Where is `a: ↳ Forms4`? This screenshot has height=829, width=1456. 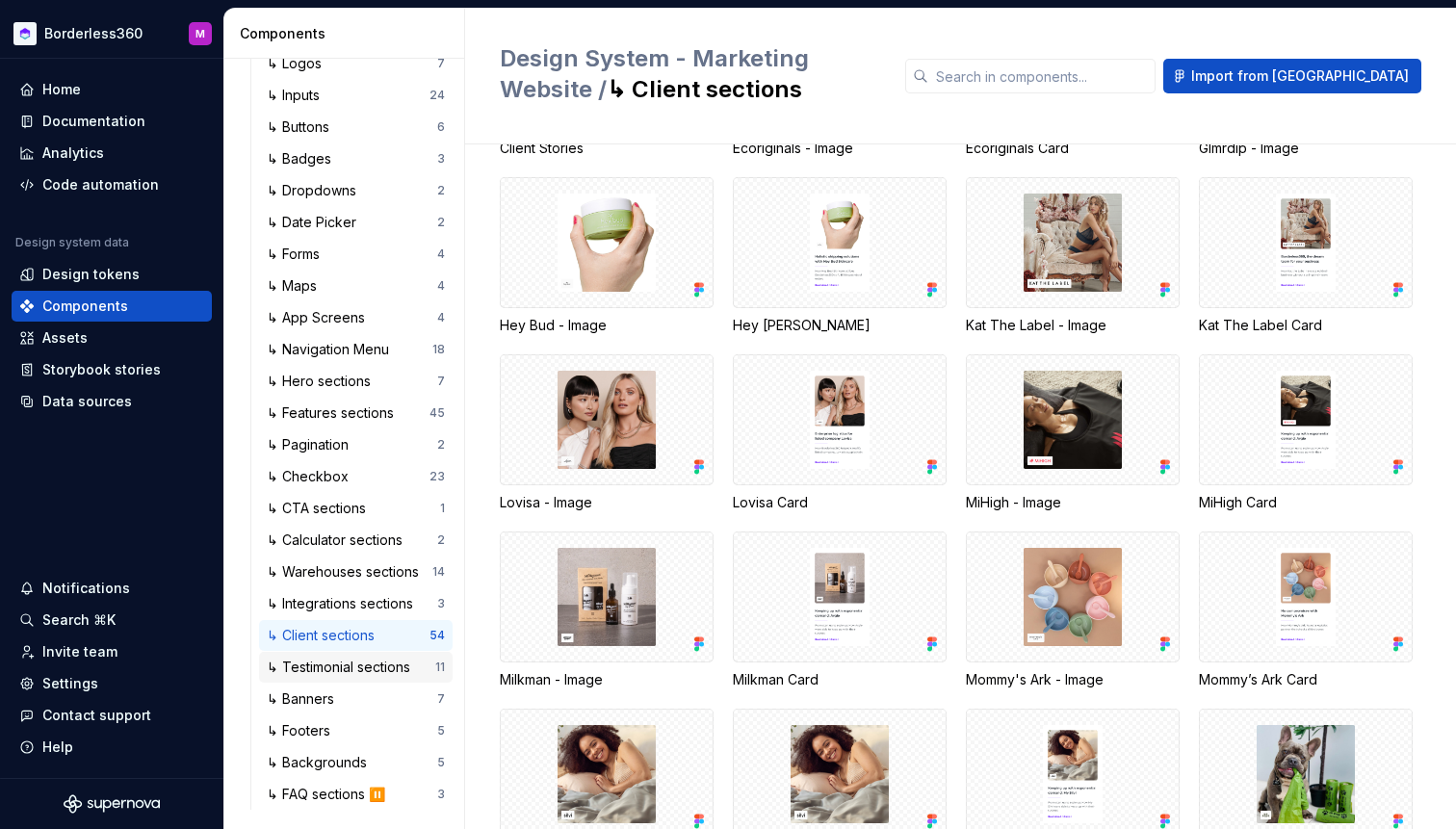 a: ↳ Forms4 is located at coordinates (355, 254).